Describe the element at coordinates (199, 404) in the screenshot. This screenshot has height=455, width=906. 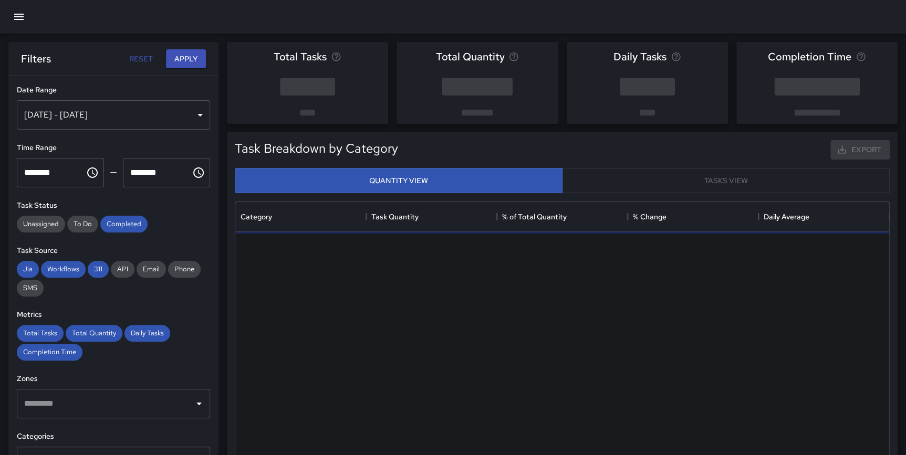
I see `button: Open` at that location.